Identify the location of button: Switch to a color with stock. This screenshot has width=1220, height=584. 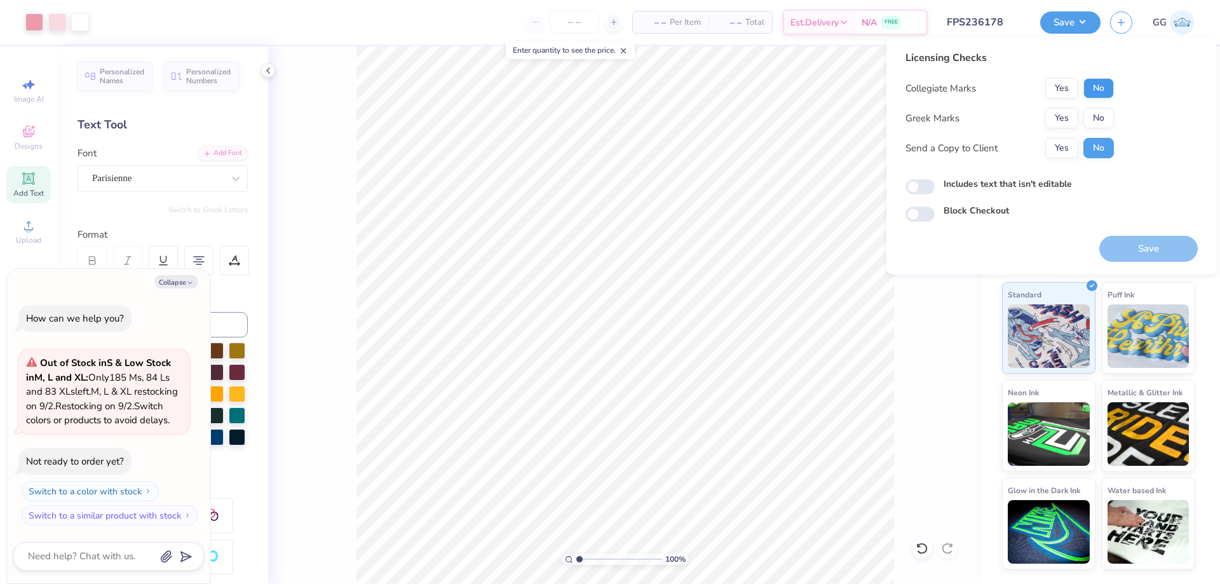
(90, 491).